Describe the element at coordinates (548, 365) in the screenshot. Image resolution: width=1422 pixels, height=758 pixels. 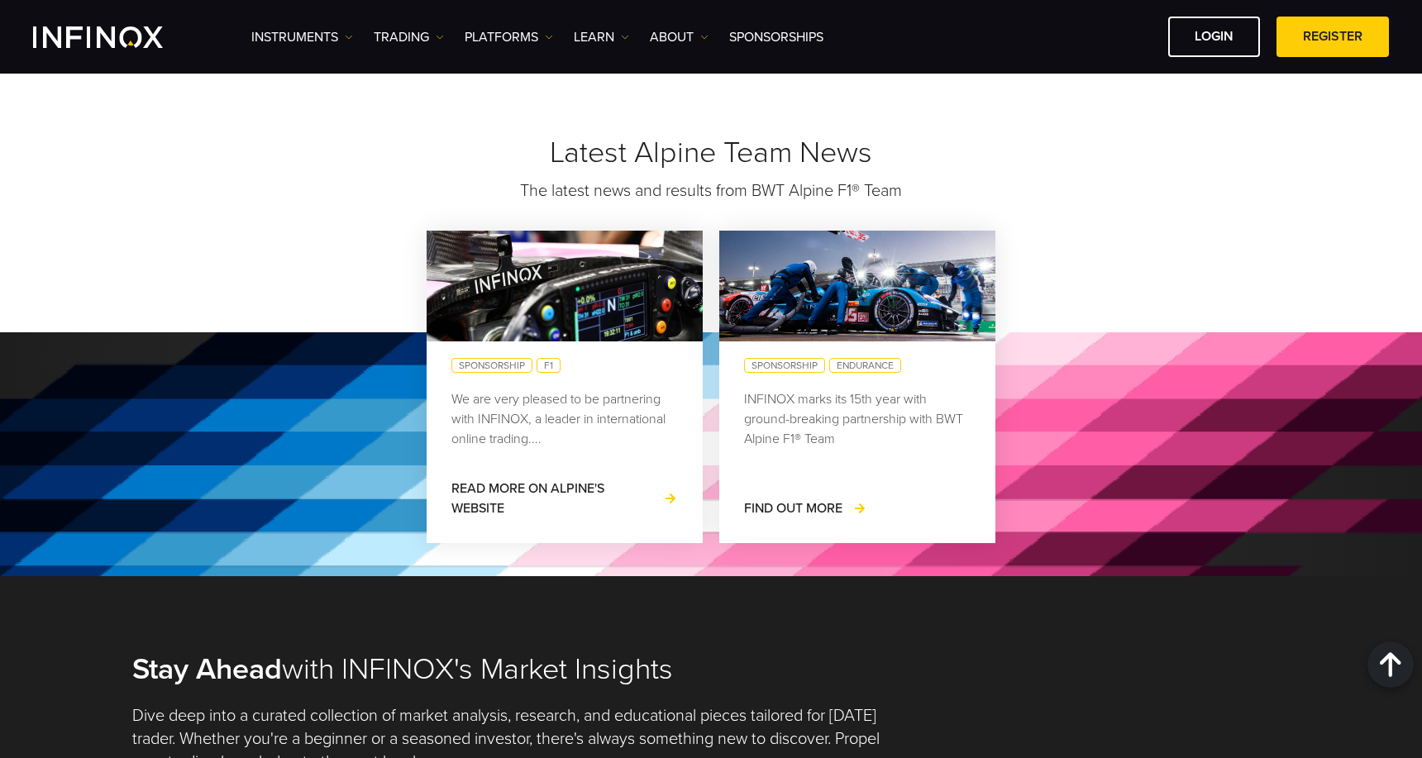
I see `a: f1` at that location.